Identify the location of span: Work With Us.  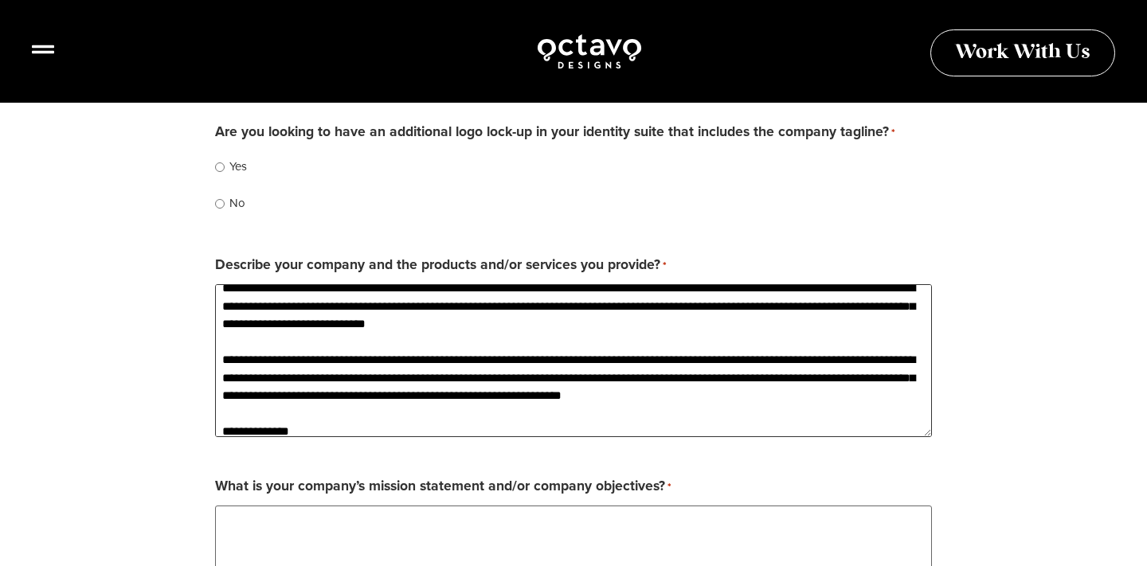
(1023, 53).